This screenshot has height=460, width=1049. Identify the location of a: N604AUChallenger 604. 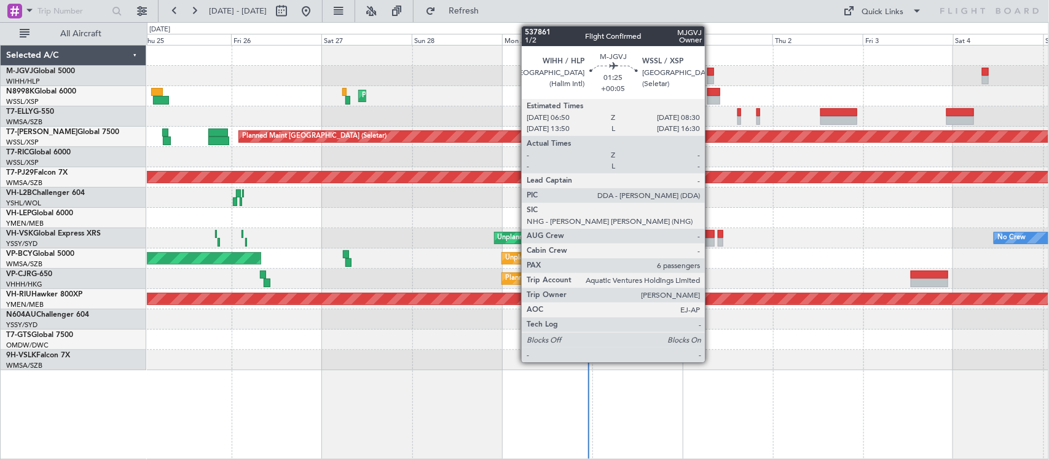
(47, 315).